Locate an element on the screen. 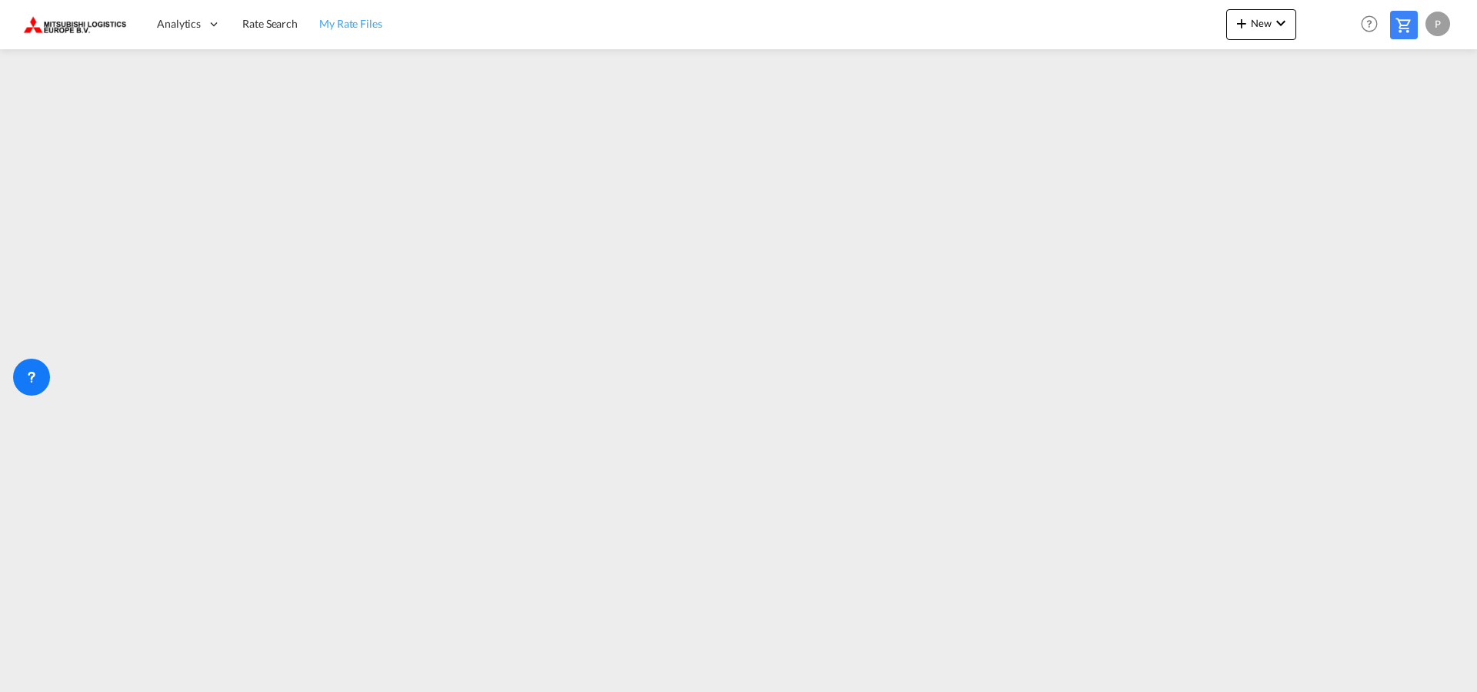  div: Help is located at coordinates (1373, 25).